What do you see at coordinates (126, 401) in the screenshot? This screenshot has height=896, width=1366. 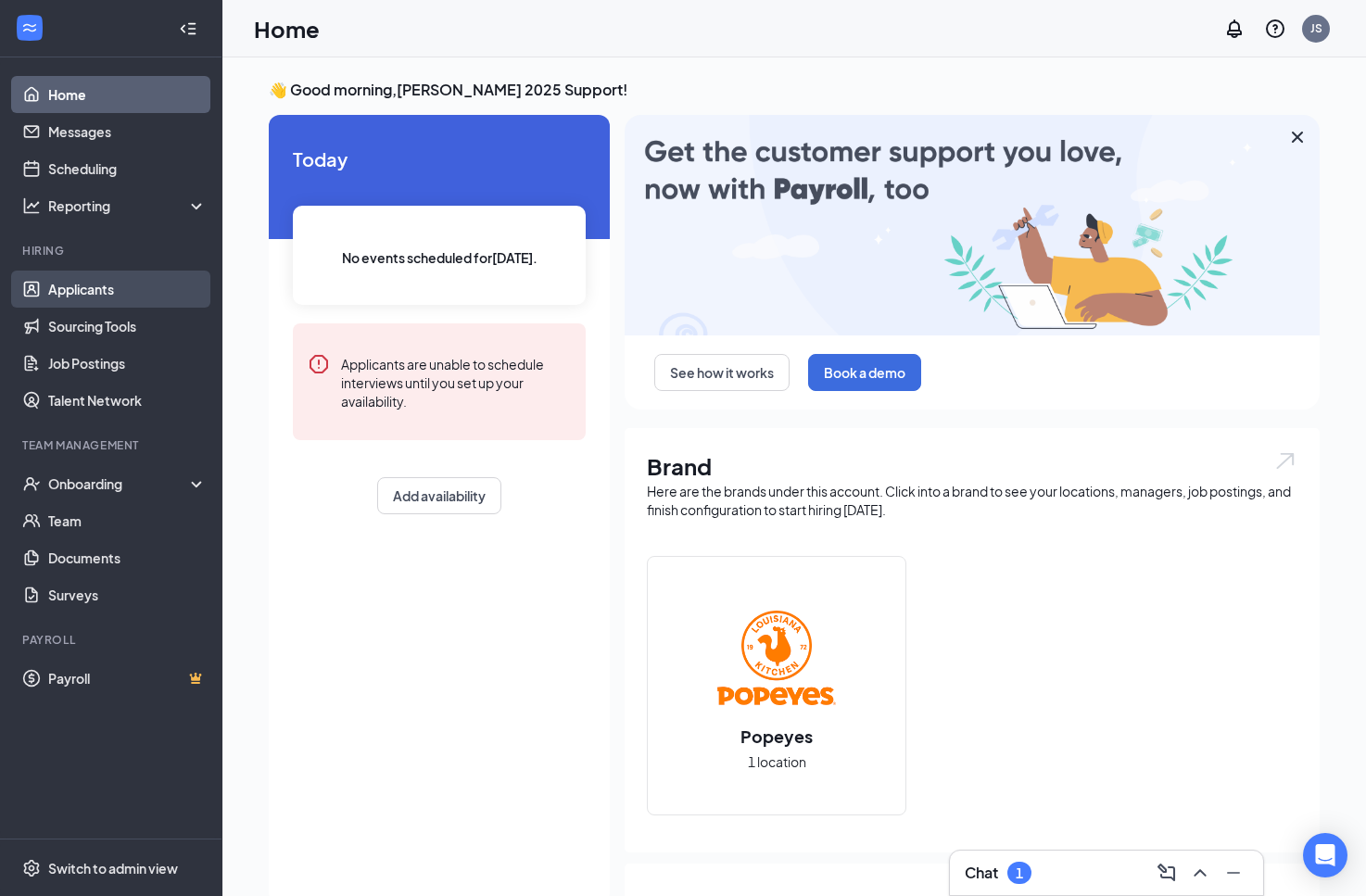 I see `a: Talent Network` at bounding box center [126, 401].